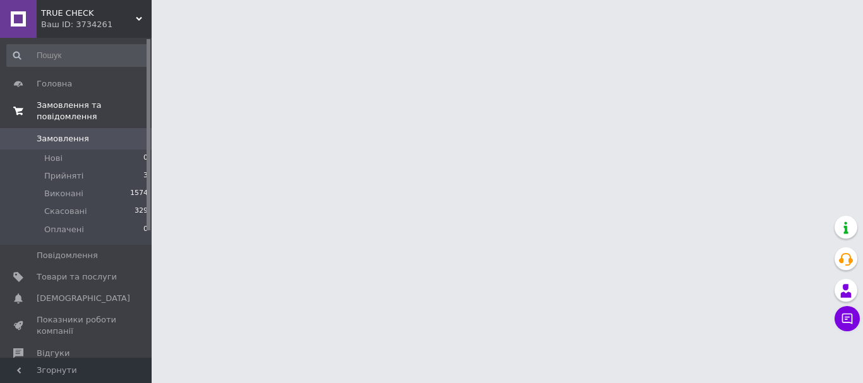 Image resolution: width=863 pixels, height=383 pixels. I want to click on span: Замовлення та повідомлення, so click(94, 111).